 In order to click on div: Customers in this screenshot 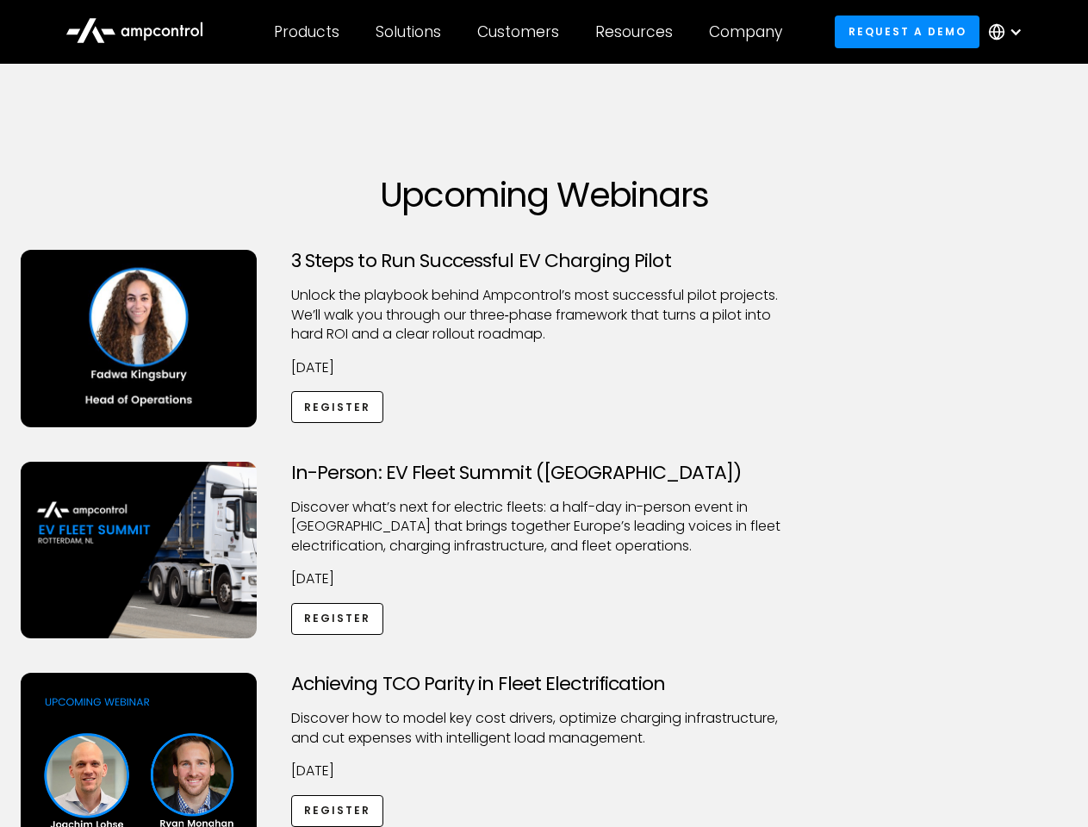, I will do `click(518, 32)`.